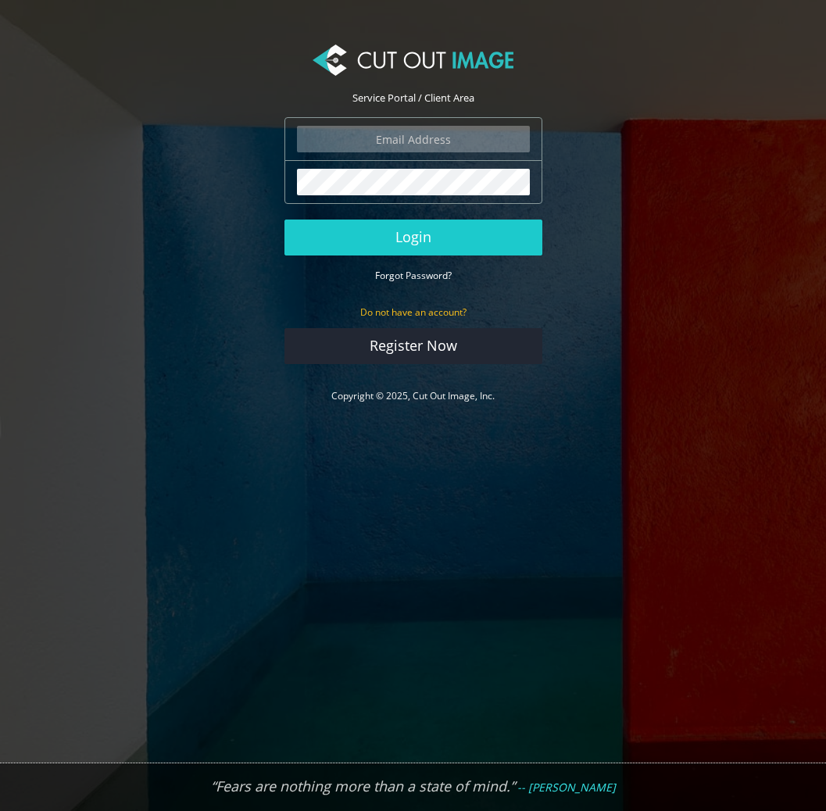 The height and width of the screenshot is (811, 826). Describe the element at coordinates (363, 786) in the screenshot. I see `em: “Fears are nothing more than a state of mind.”` at that location.